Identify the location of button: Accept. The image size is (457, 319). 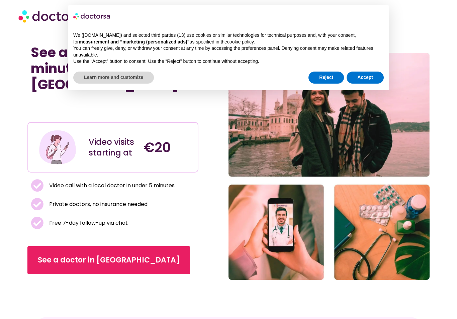
(365, 78).